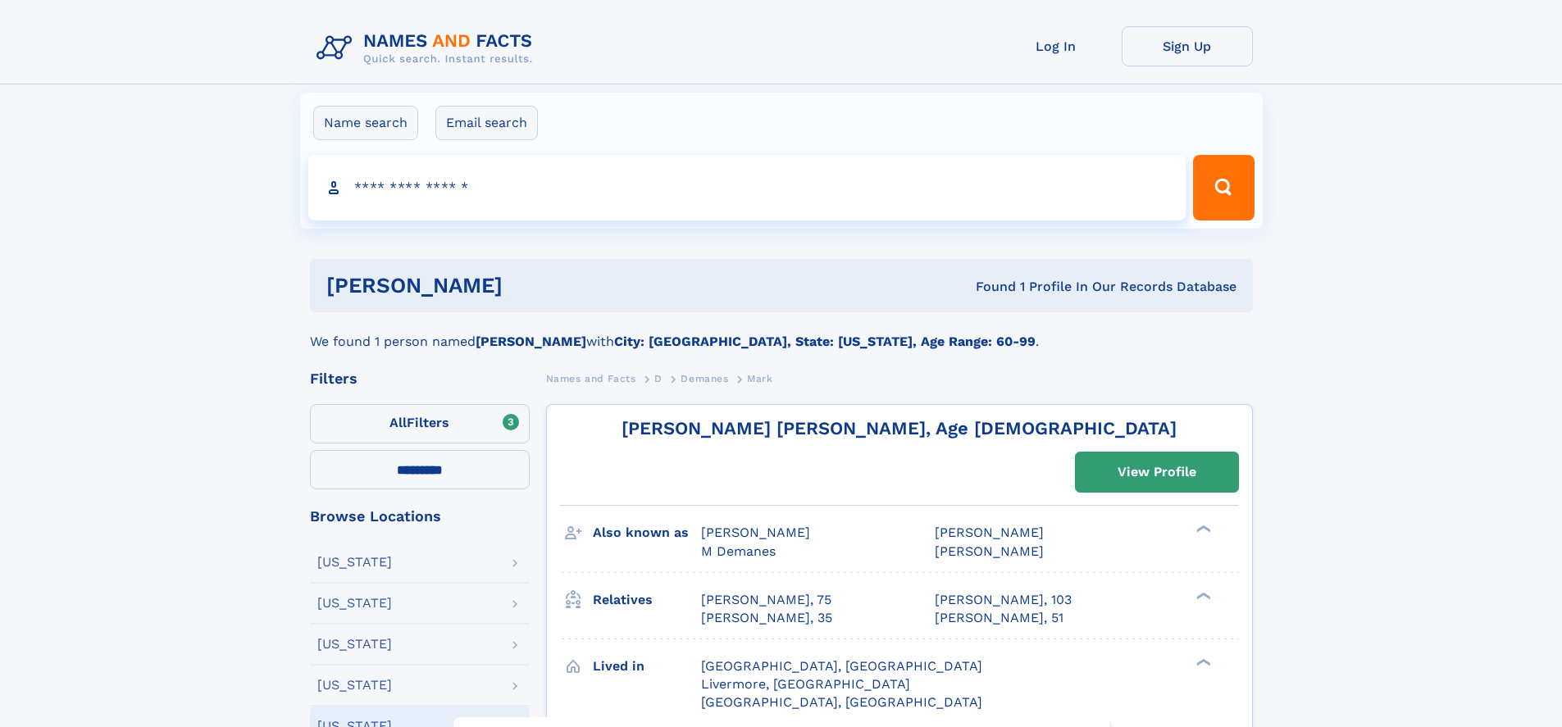 This screenshot has height=727, width=1562. Describe the element at coordinates (428, 48) in the screenshot. I see `img: Logo Names and Facts` at that location.